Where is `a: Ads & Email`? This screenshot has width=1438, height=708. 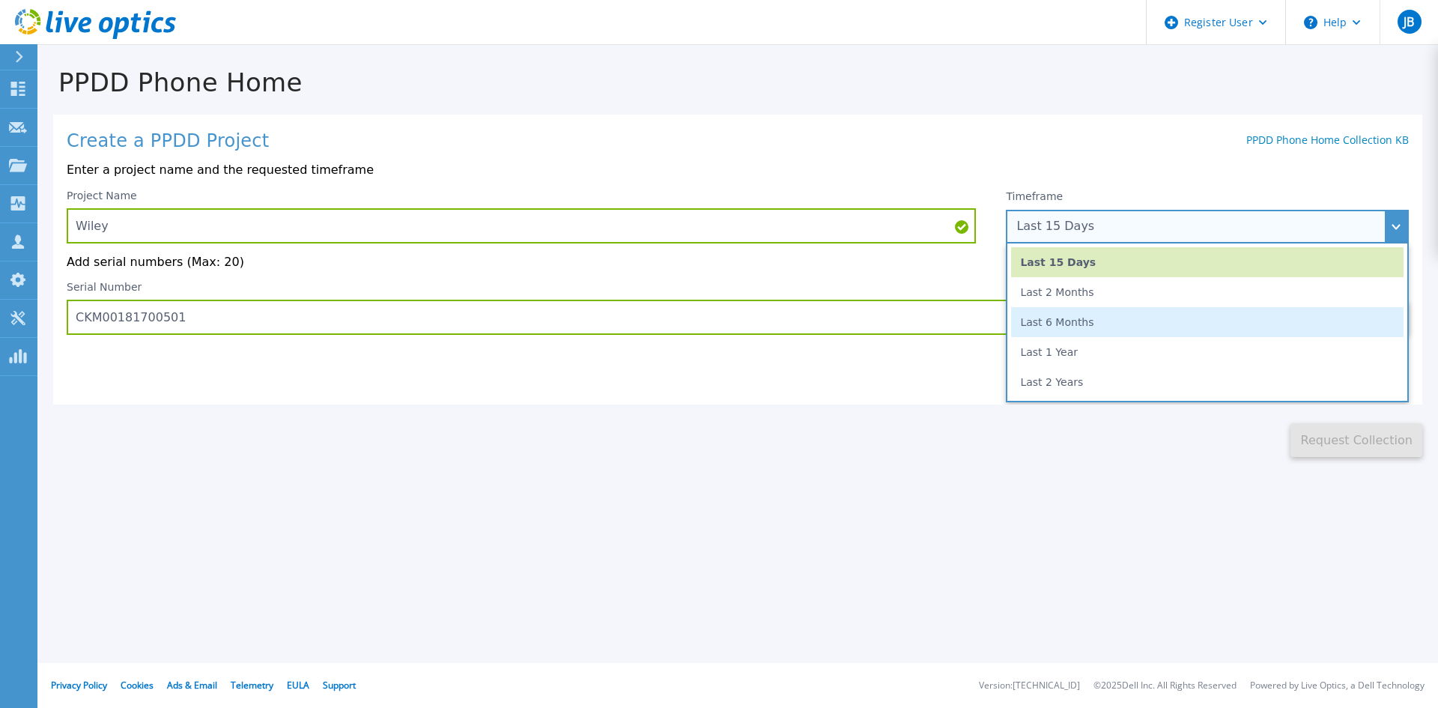
a: Ads & Email is located at coordinates (192, 685).